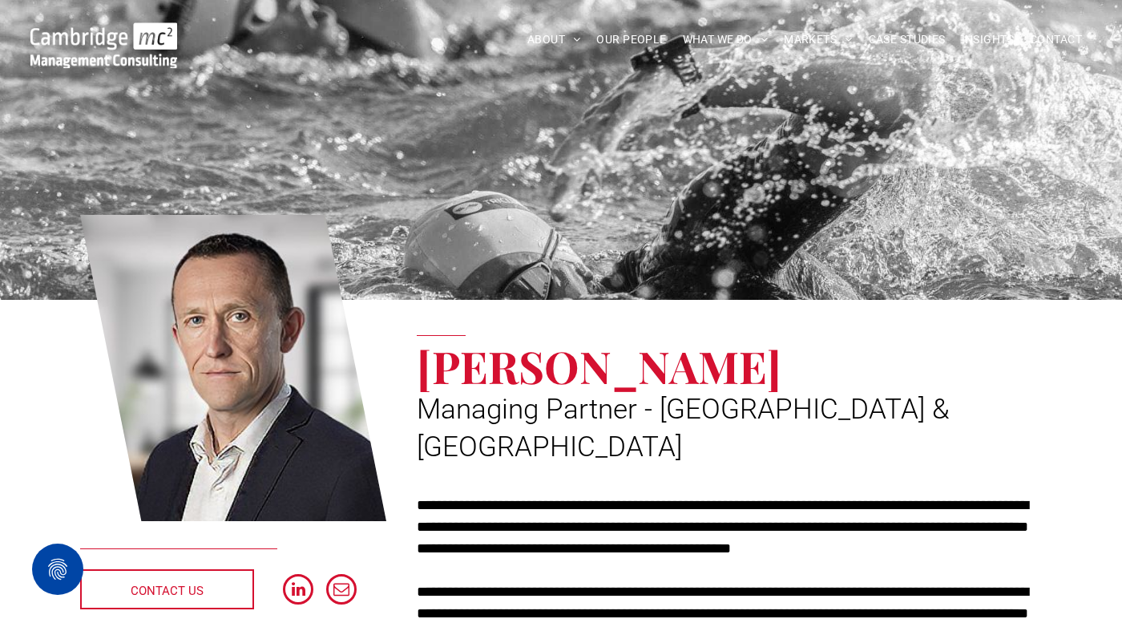 This screenshot has height=627, width=1122. What do you see at coordinates (725, 39) in the screenshot?
I see `a: WHAT WE DO` at bounding box center [725, 39].